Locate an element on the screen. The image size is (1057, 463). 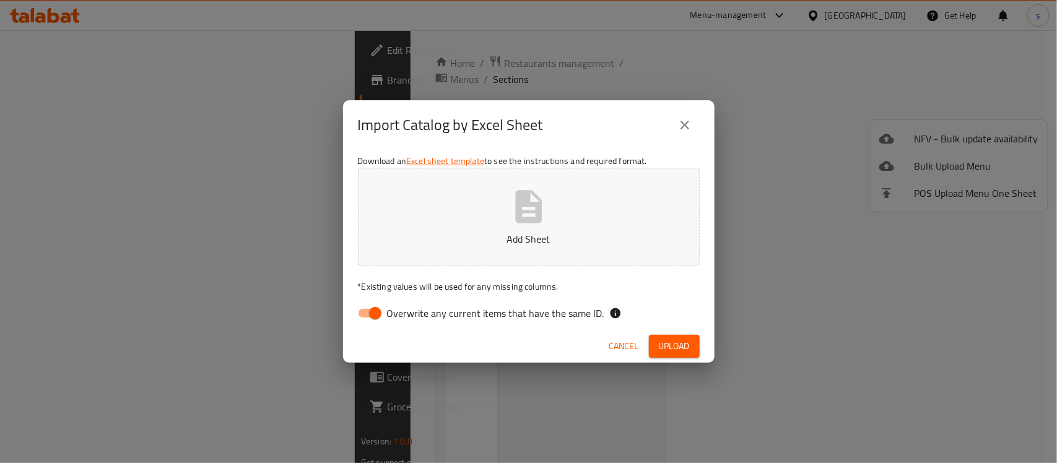
button: Cancel is located at coordinates (624, 346).